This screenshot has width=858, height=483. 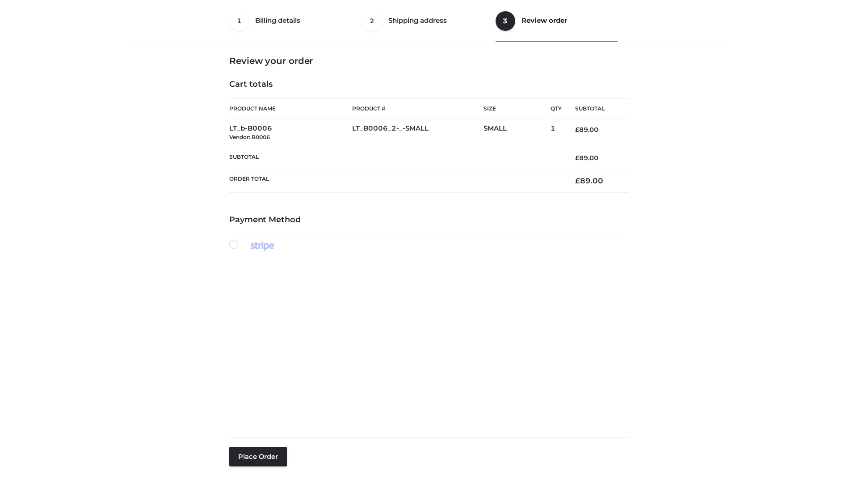 I want to click on td: SMALL, so click(x=517, y=133).